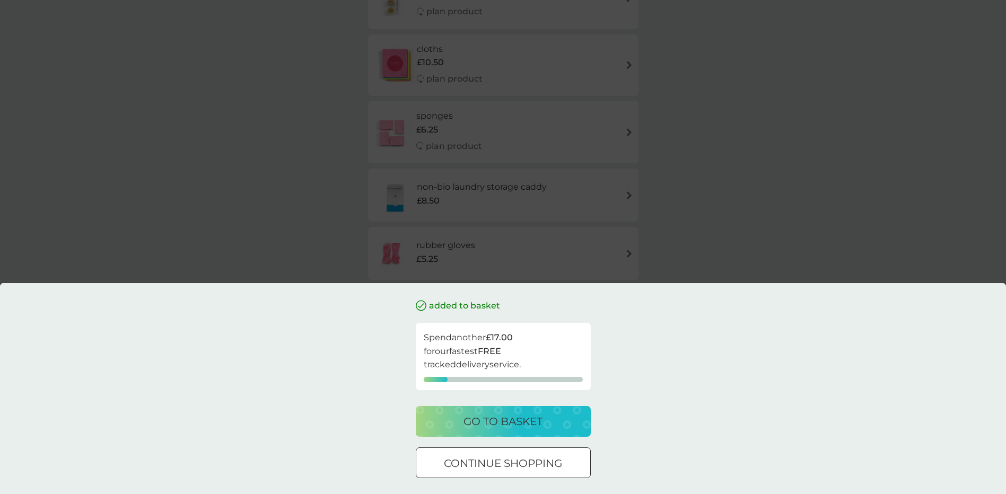 Image resolution: width=1006 pixels, height=494 pixels. Describe the element at coordinates (503, 422) in the screenshot. I see `button: go to basket` at that location.